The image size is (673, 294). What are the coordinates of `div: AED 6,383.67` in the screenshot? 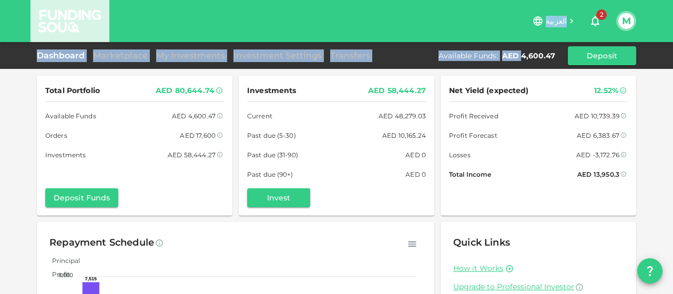 It's located at (598, 135).